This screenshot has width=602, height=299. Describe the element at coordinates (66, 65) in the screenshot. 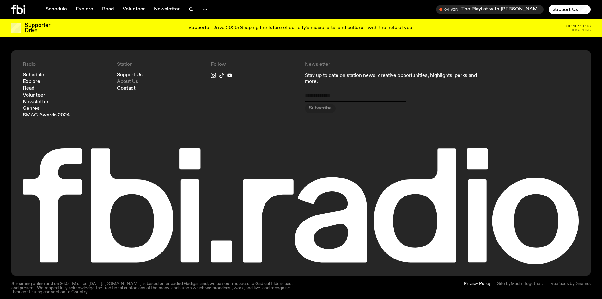

I see `h4: Radio` at that location.